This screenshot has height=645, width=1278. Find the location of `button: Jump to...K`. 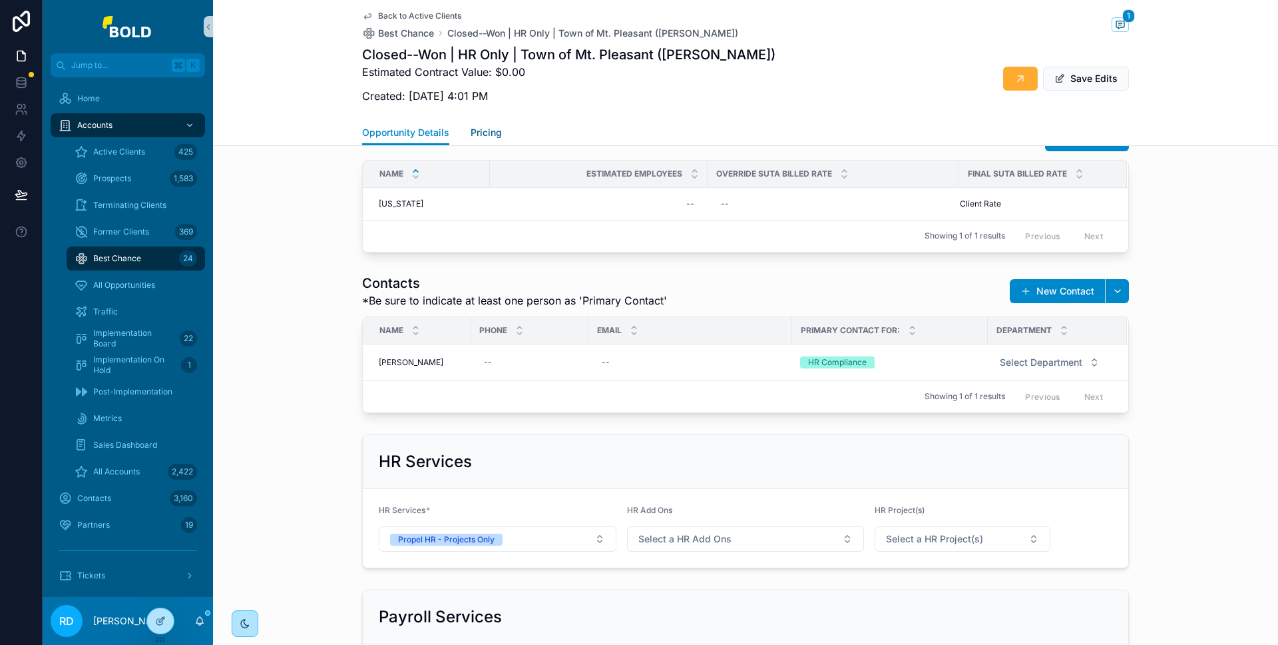

button: Jump to...K is located at coordinates (128, 65).